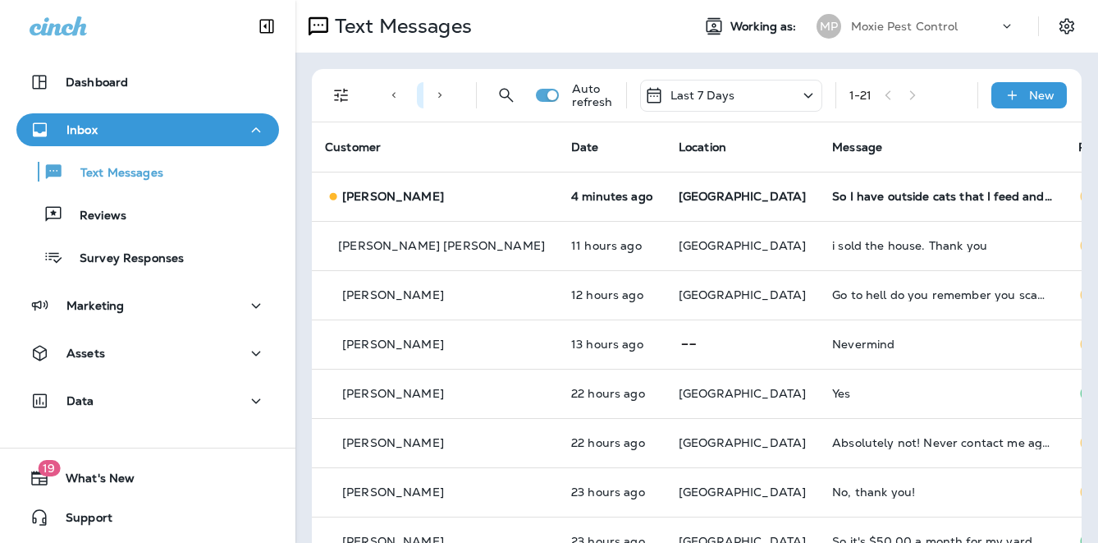 The image size is (1098, 543). Describe the element at coordinates (148, 353) in the screenshot. I see `button: Assets` at that location.